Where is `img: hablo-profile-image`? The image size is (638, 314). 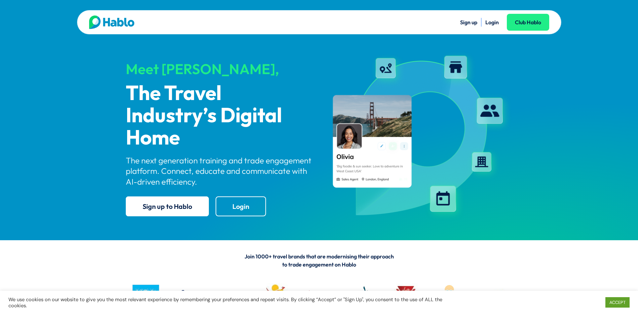
img: hablo-profile-image is located at coordinates (419, 136).